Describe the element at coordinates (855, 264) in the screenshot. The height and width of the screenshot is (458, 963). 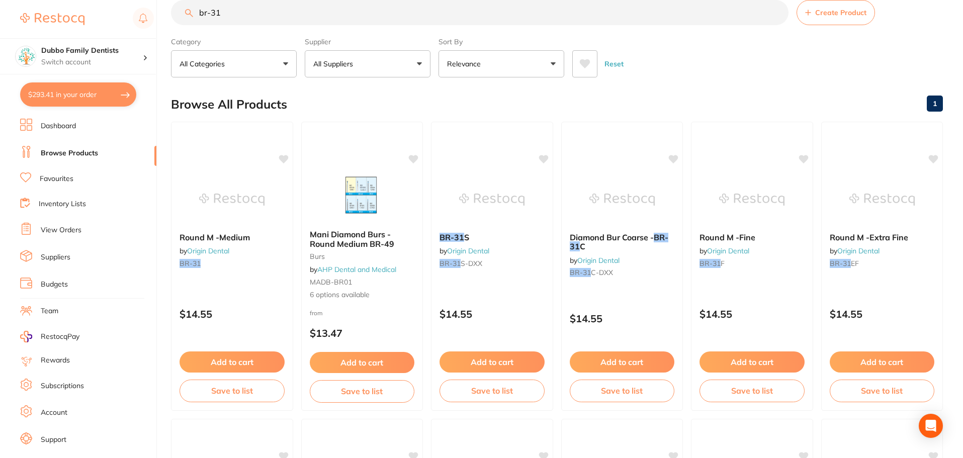
I see `span: EF` at that location.